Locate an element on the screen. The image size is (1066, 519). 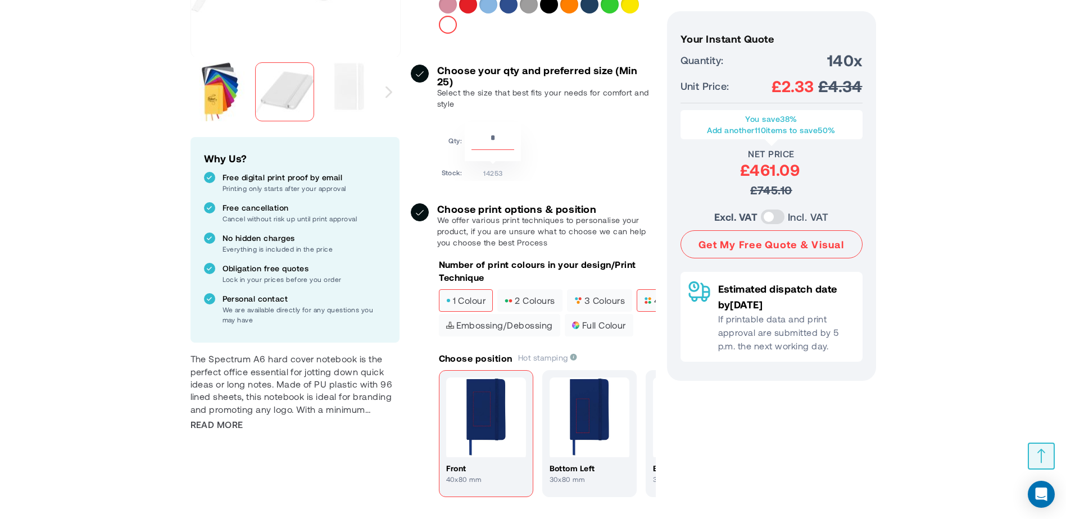
span: 50% is located at coordinates (826, 130).